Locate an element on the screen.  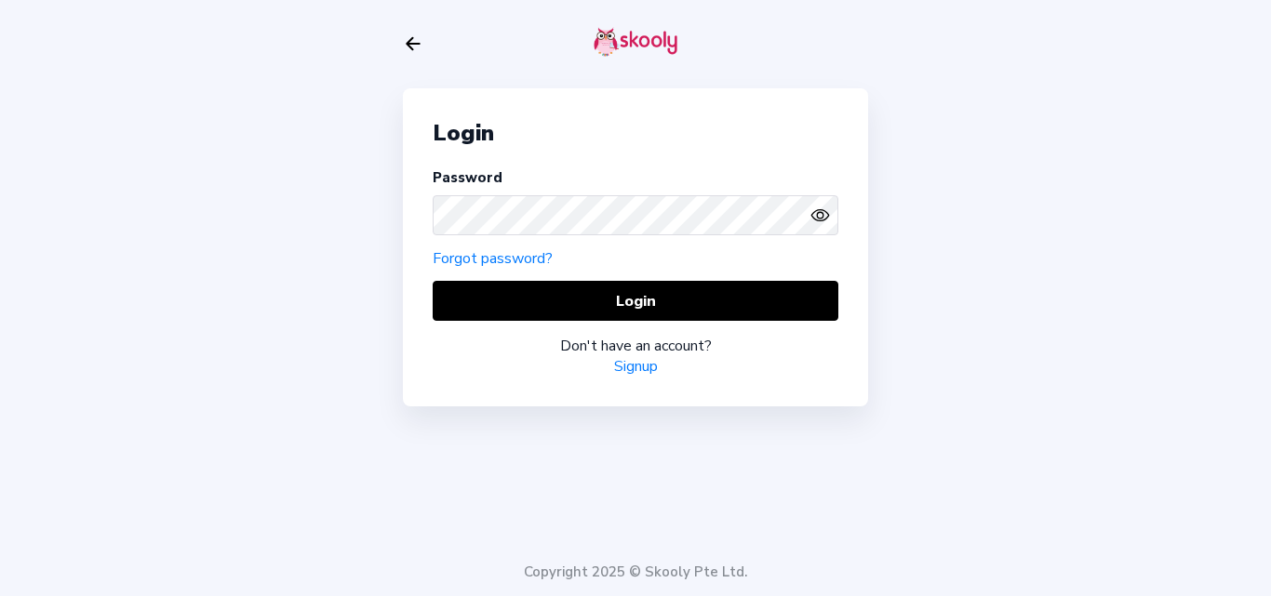
a: Forgot password? is located at coordinates (492, 259).